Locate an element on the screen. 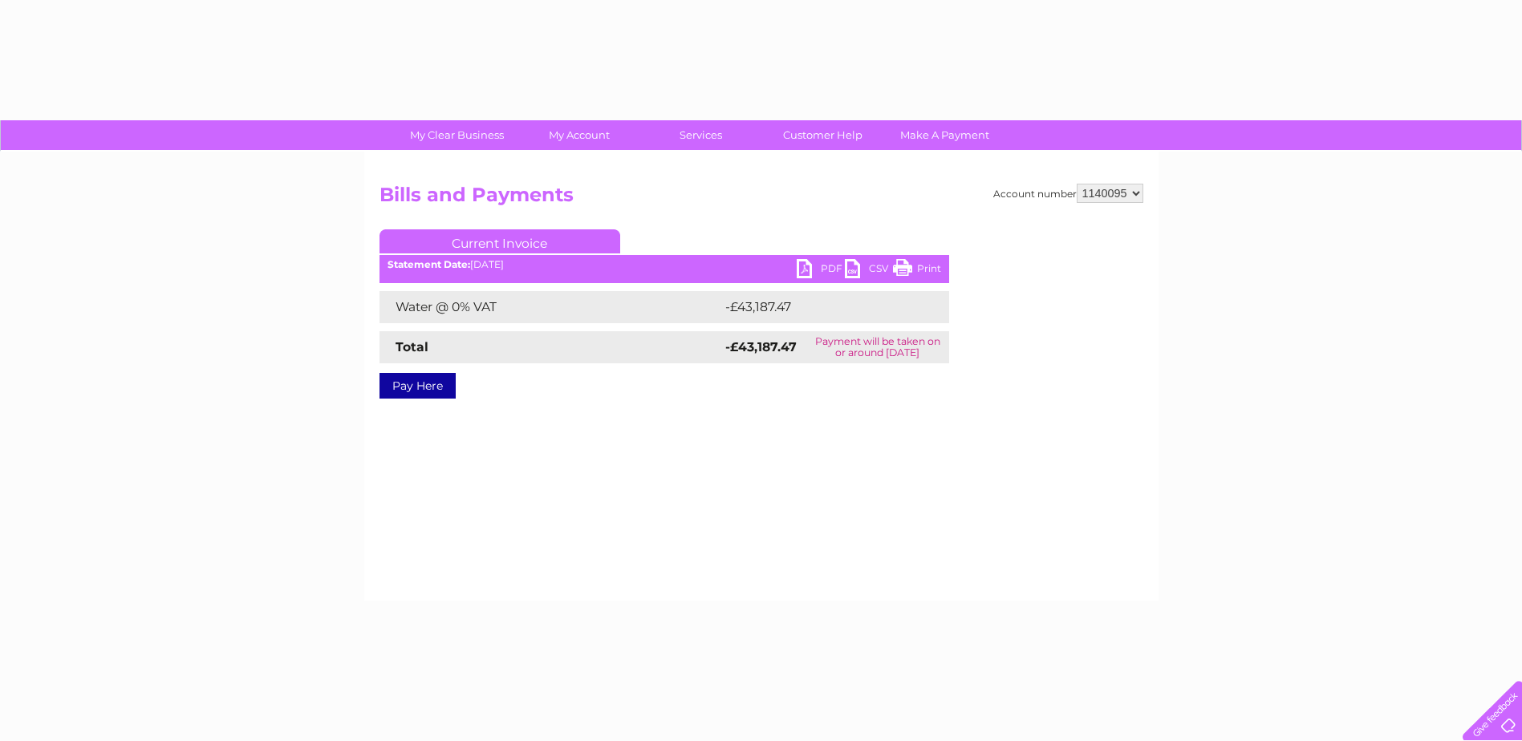  a: Services is located at coordinates (700, 135).